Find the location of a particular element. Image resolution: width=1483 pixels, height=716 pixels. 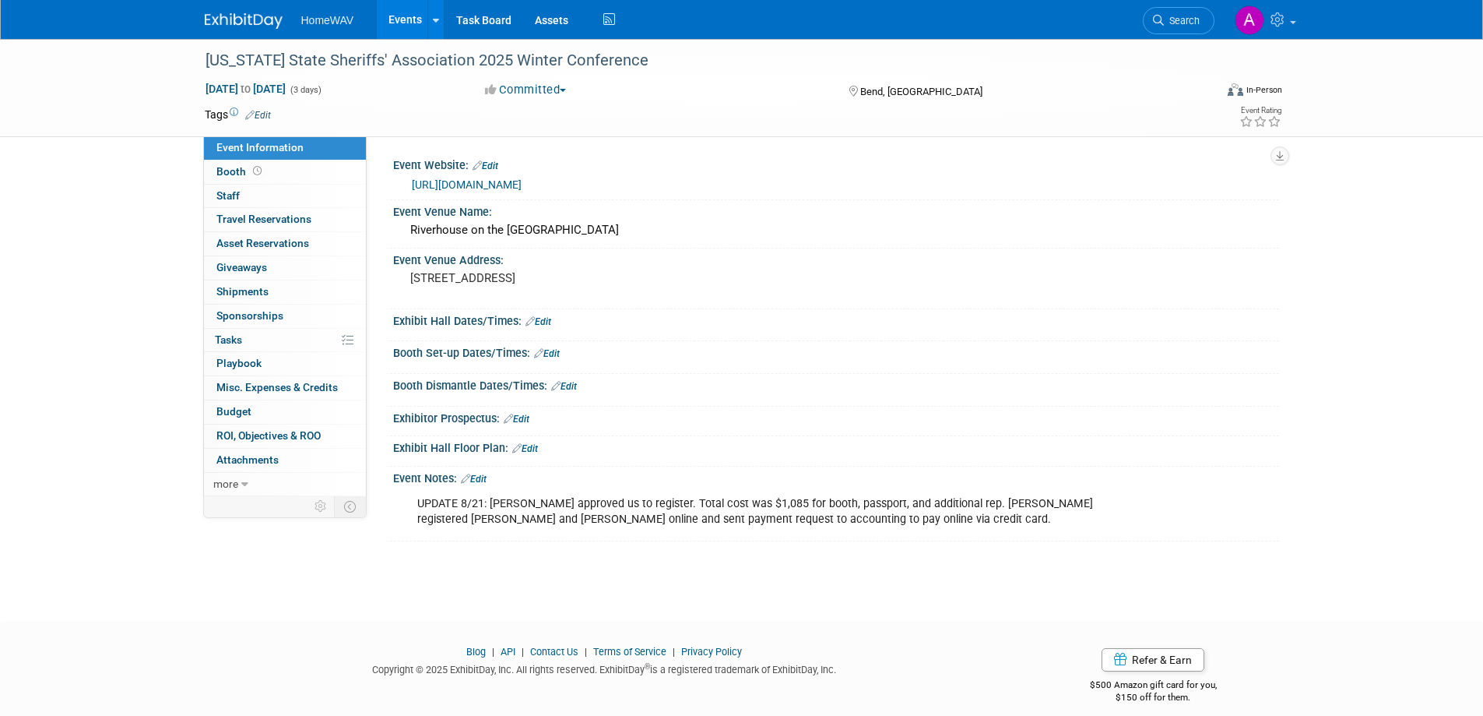

span: to is located at coordinates (245, 89).